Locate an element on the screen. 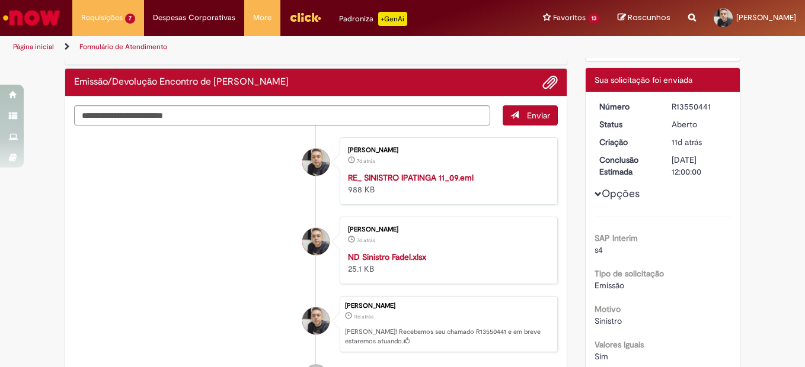 This screenshot has width=805, height=367. a: Página inicial is located at coordinates (33, 47).